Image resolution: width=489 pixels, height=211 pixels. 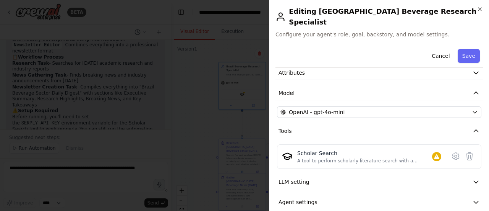 What do you see at coordinates (441, 56) in the screenshot?
I see `button: Cancel` at bounding box center [441, 56].